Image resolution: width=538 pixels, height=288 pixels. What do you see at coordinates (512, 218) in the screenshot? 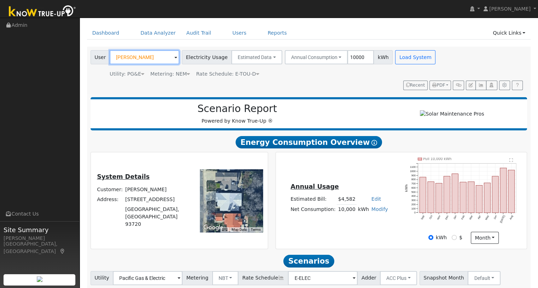
I see `text: Aug` at bounding box center [512, 218].